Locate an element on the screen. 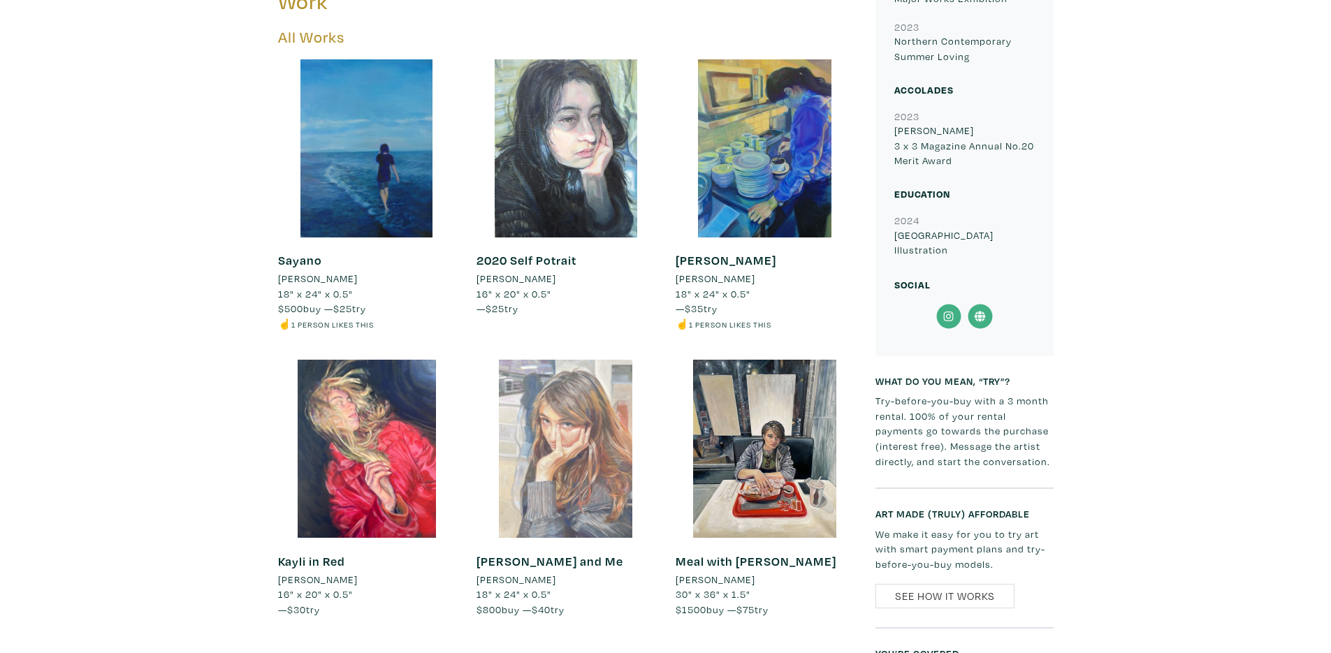 This screenshot has height=653, width=1331. a: See How It Works is located at coordinates (945, 596).